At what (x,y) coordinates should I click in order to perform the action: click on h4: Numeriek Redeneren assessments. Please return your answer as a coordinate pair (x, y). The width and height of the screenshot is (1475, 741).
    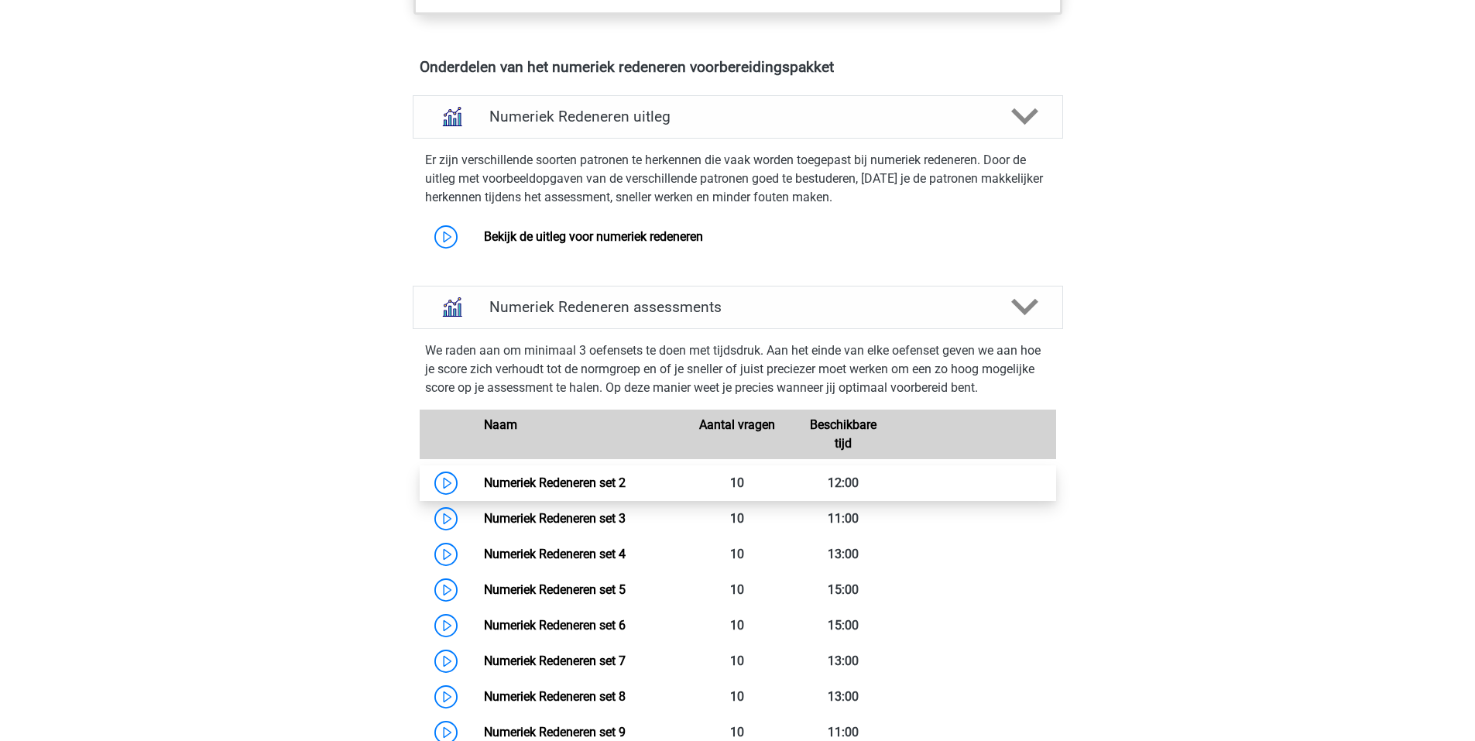
    Looking at the image, I should click on (738, 307).